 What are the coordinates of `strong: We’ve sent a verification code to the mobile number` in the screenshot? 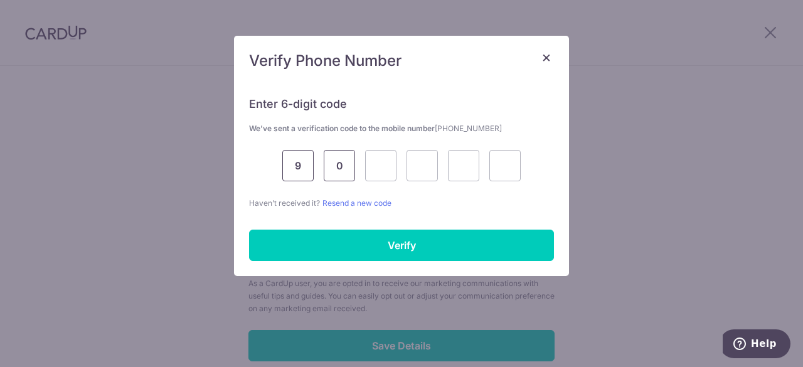 It's located at (375, 128).